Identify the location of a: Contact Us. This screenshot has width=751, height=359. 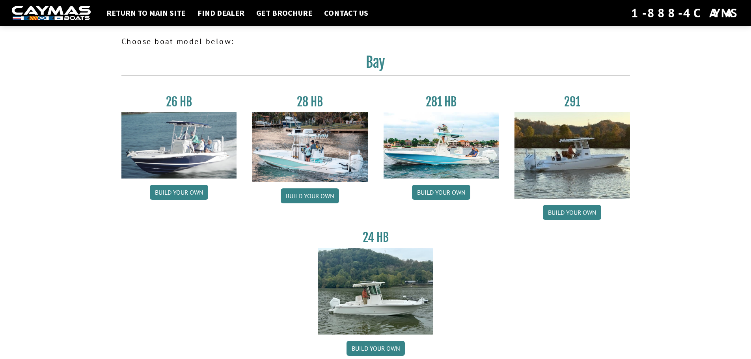
(346, 13).